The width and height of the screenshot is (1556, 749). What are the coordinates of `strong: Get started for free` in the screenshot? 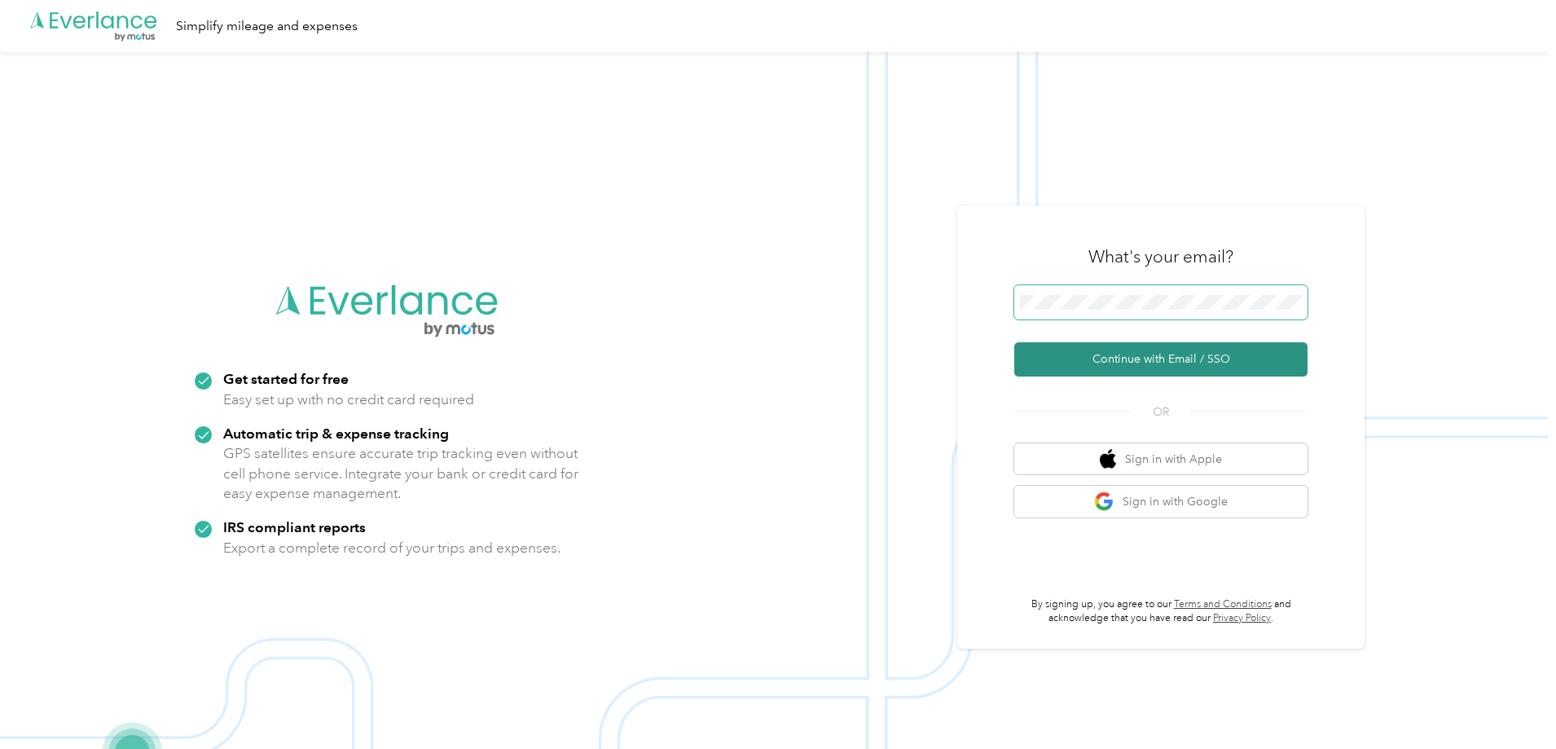 It's located at (286, 378).